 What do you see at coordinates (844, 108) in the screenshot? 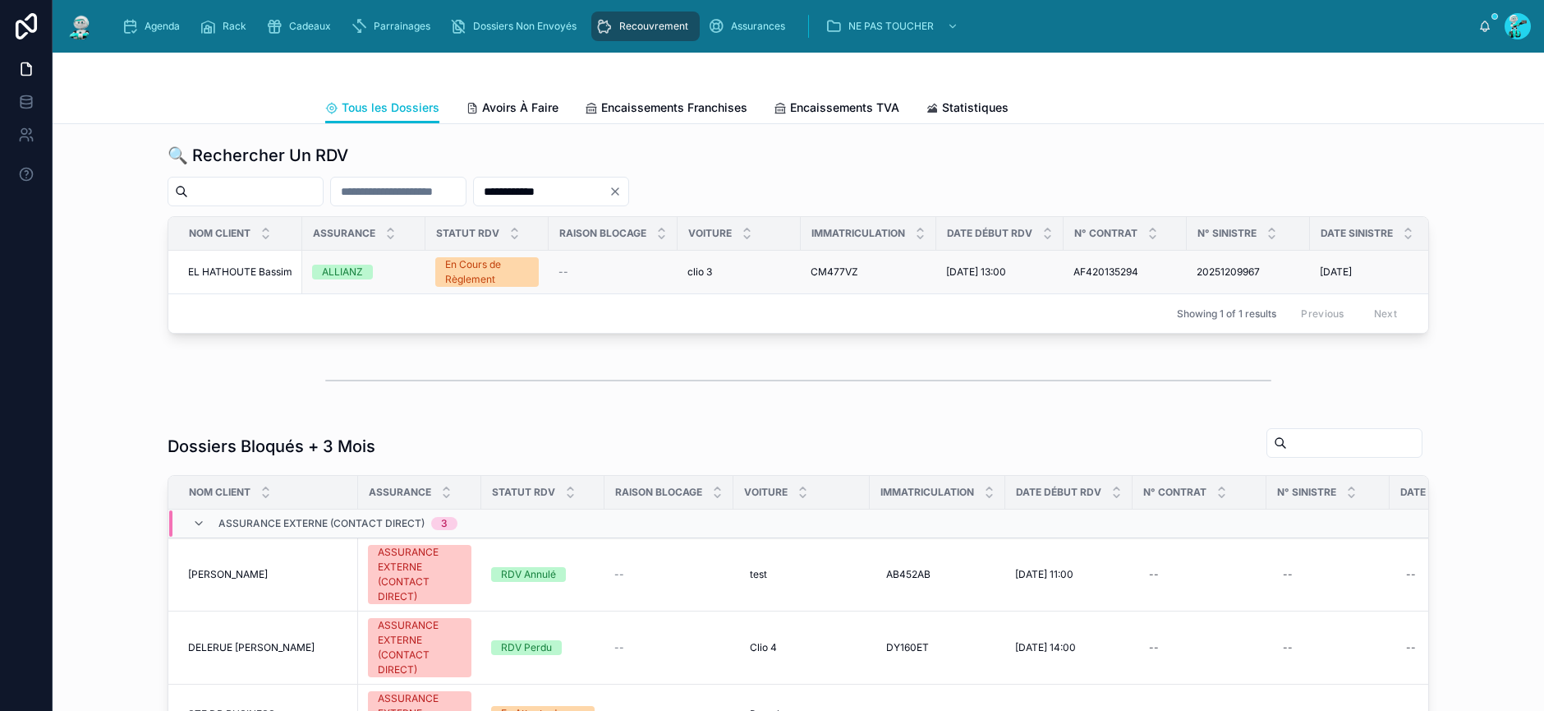
I see `span: Encaissements TVA` at bounding box center [844, 108].